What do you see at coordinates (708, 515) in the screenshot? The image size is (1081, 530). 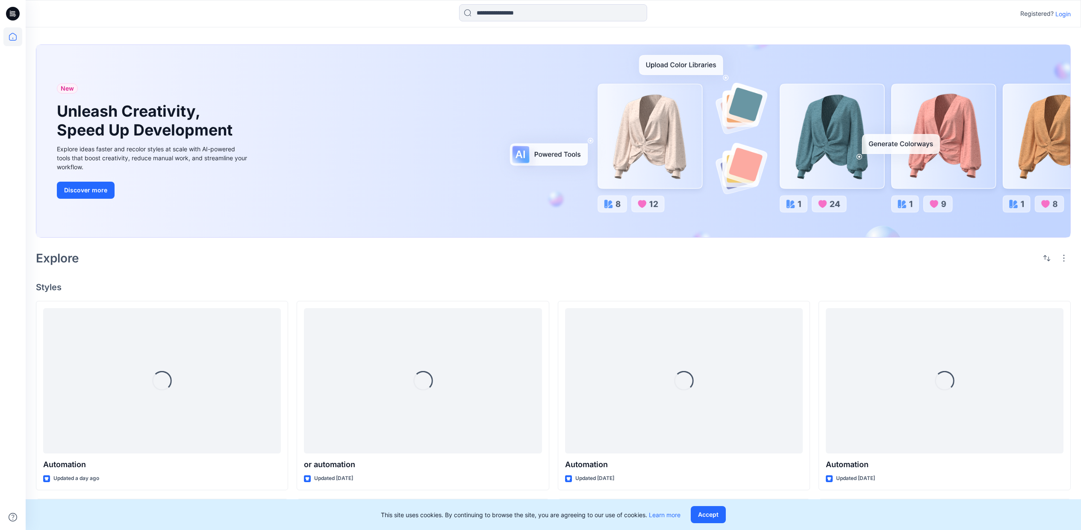 I see `button: Accept` at bounding box center [708, 515].